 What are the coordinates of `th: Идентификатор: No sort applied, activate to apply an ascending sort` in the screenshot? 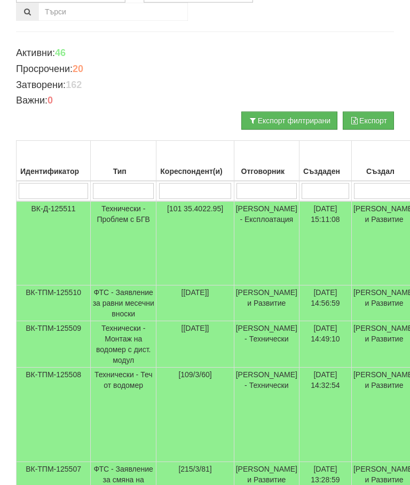 It's located at (53, 161).